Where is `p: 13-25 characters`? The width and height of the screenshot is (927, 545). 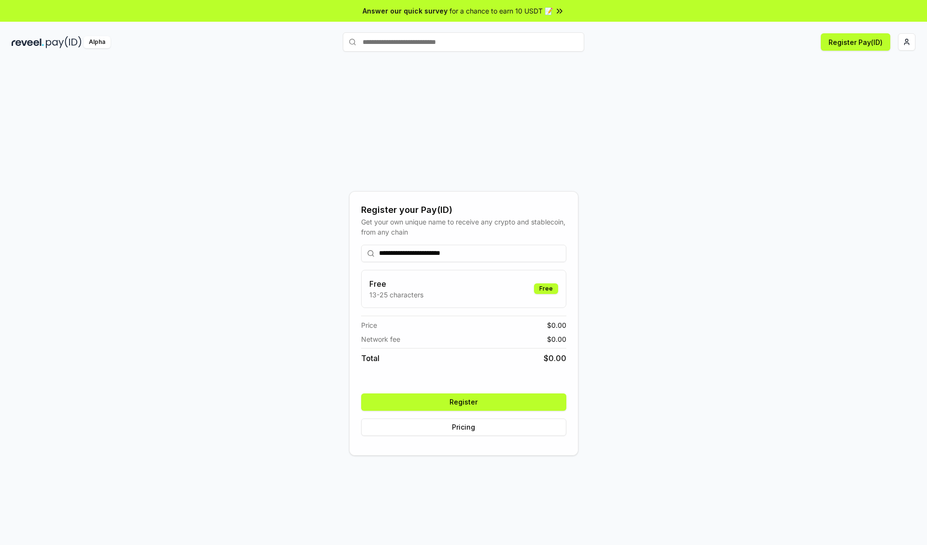
p: 13-25 characters is located at coordinates (397, 295).